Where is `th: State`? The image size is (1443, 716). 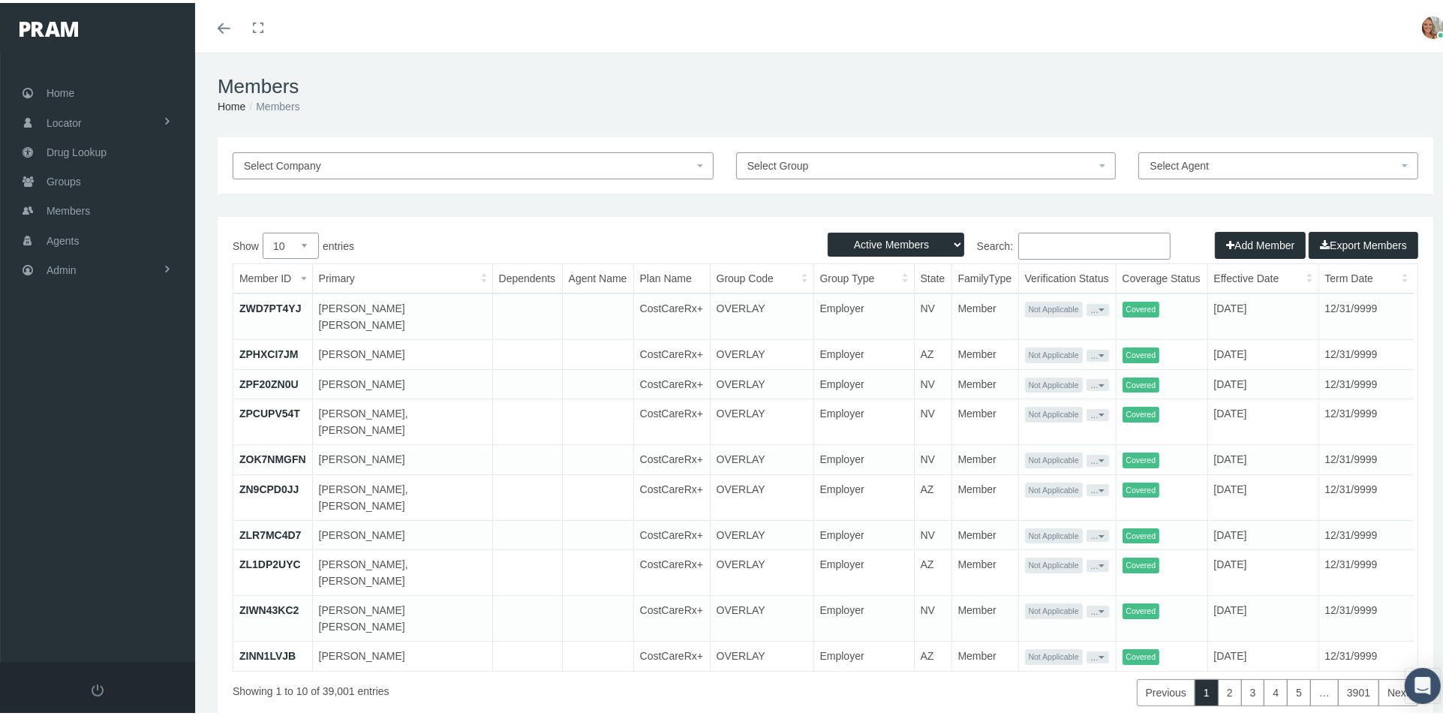
th: State is located at coordinates (933, 275).